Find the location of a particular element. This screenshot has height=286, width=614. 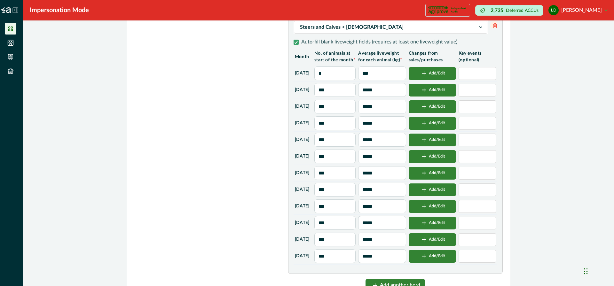

p: No. of animals at start of the month is located at coordinates (335, 57).